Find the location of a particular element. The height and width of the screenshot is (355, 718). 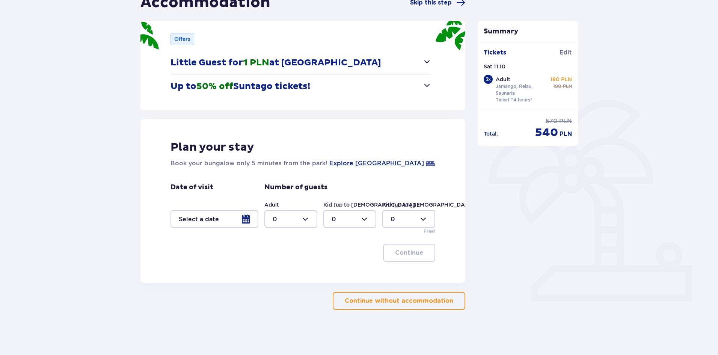

span: 1 PLN is located at coordinates (256, 63).